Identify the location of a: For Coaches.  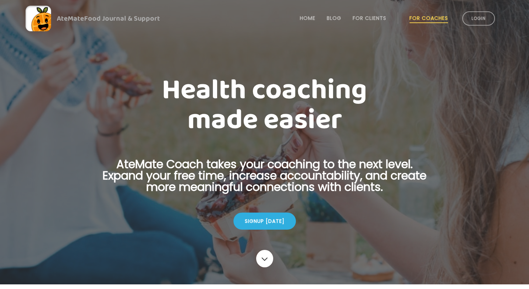
(429, 18).